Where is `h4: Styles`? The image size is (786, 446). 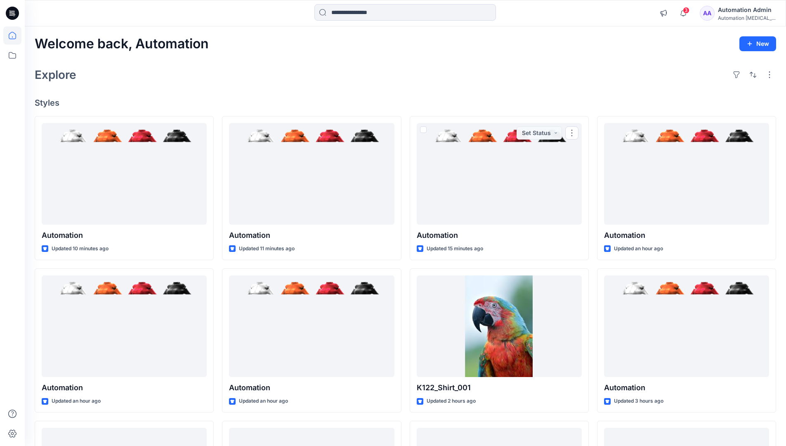 h4: Styles is located at coordinates (405, 103).